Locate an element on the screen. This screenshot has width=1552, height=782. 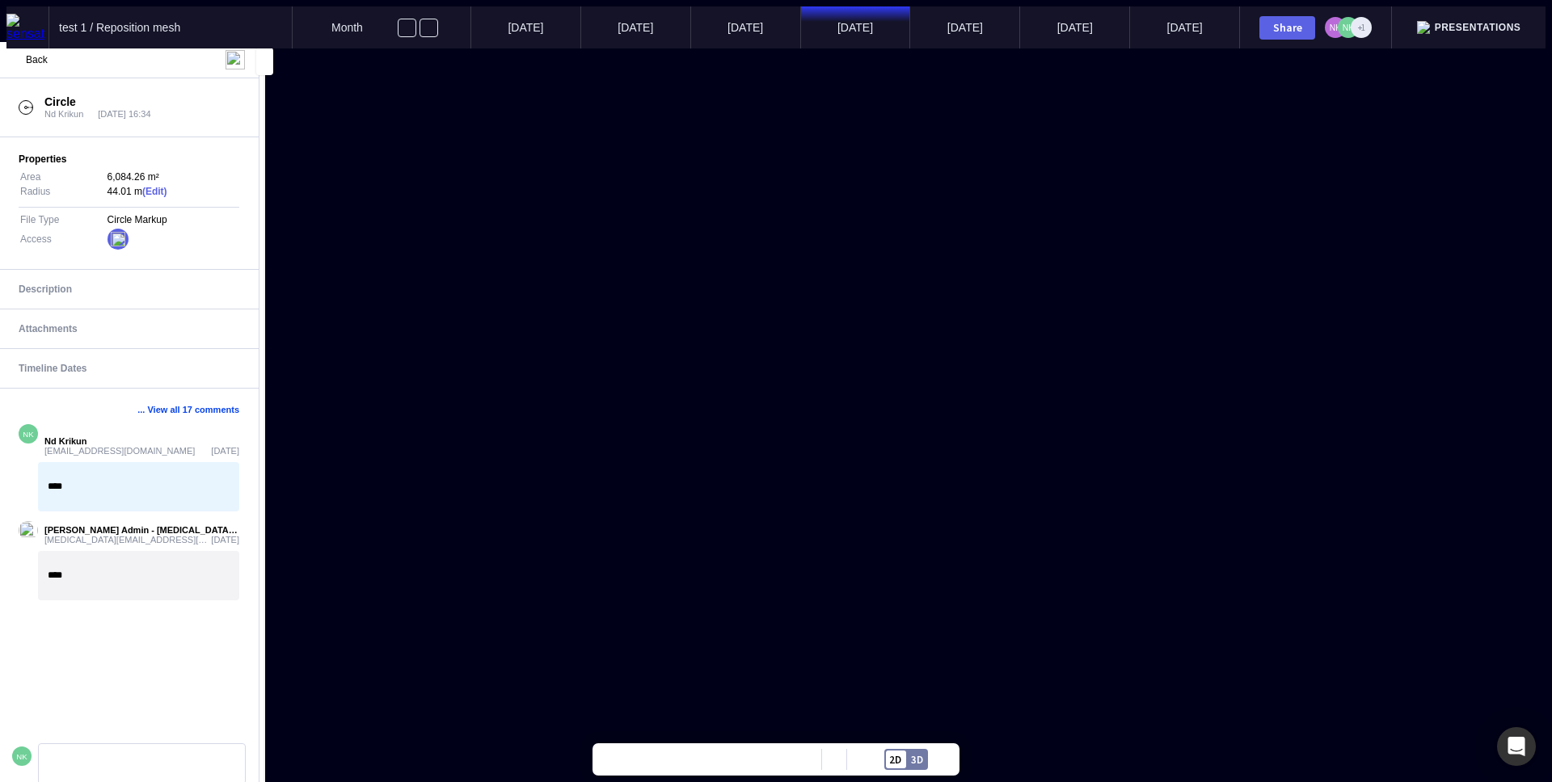
div: Open Intercom Messenger is located at coordinates (1516, 747).